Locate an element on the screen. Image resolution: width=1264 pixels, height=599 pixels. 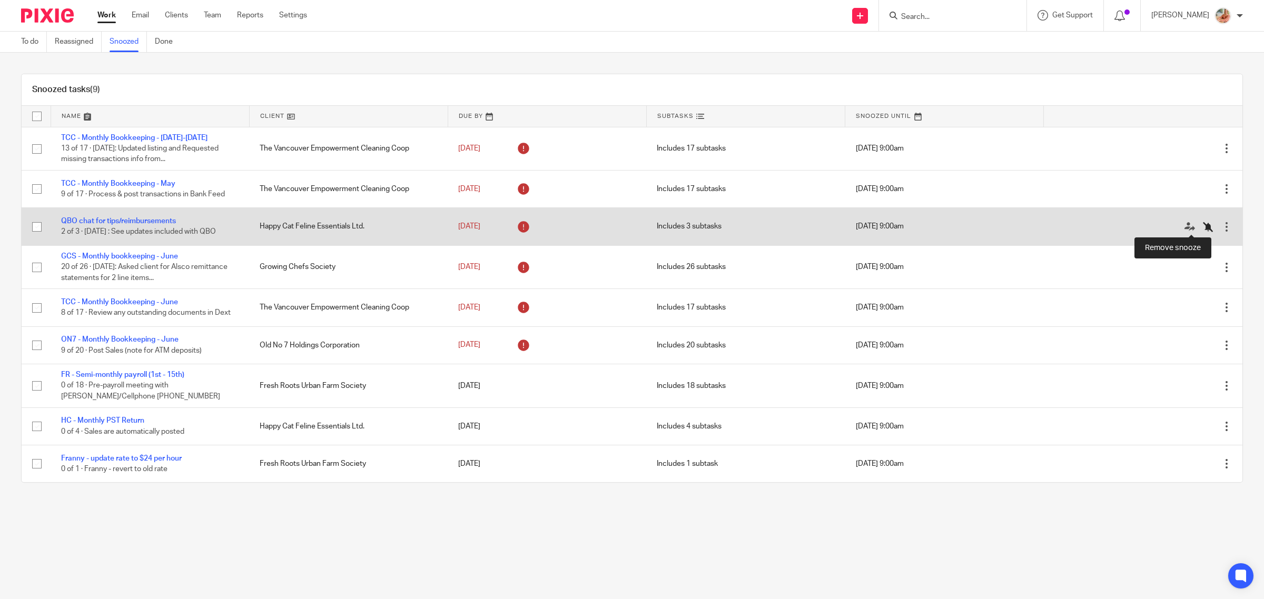
h1: Snoozed tasks is located at coordinates (66, 90).